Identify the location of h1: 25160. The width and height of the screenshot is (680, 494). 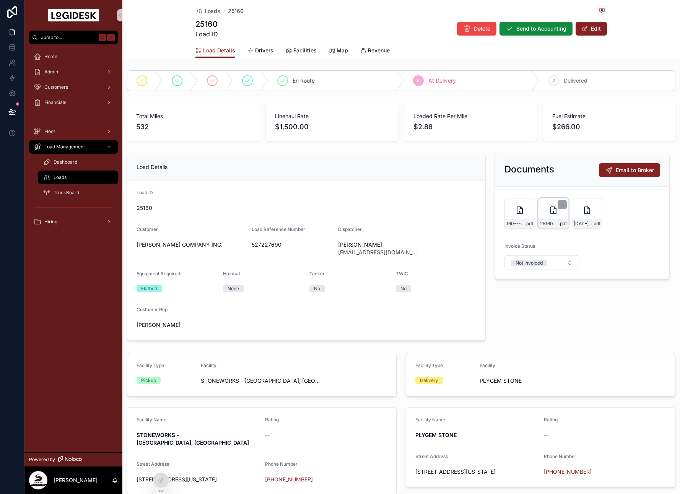
(207, 24).